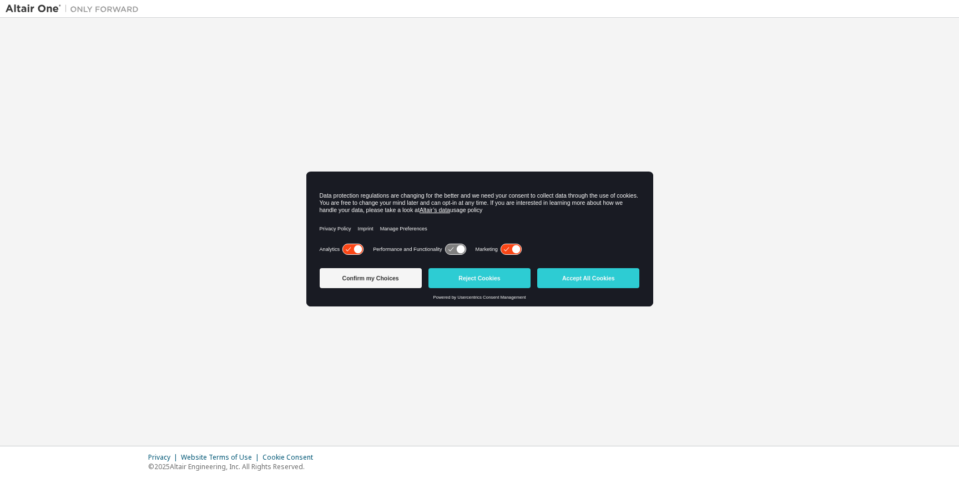 Image resolution: width=959 pixels, height=478 pixels. I want to click on img: altair_logo.svg, so click(32, 462).